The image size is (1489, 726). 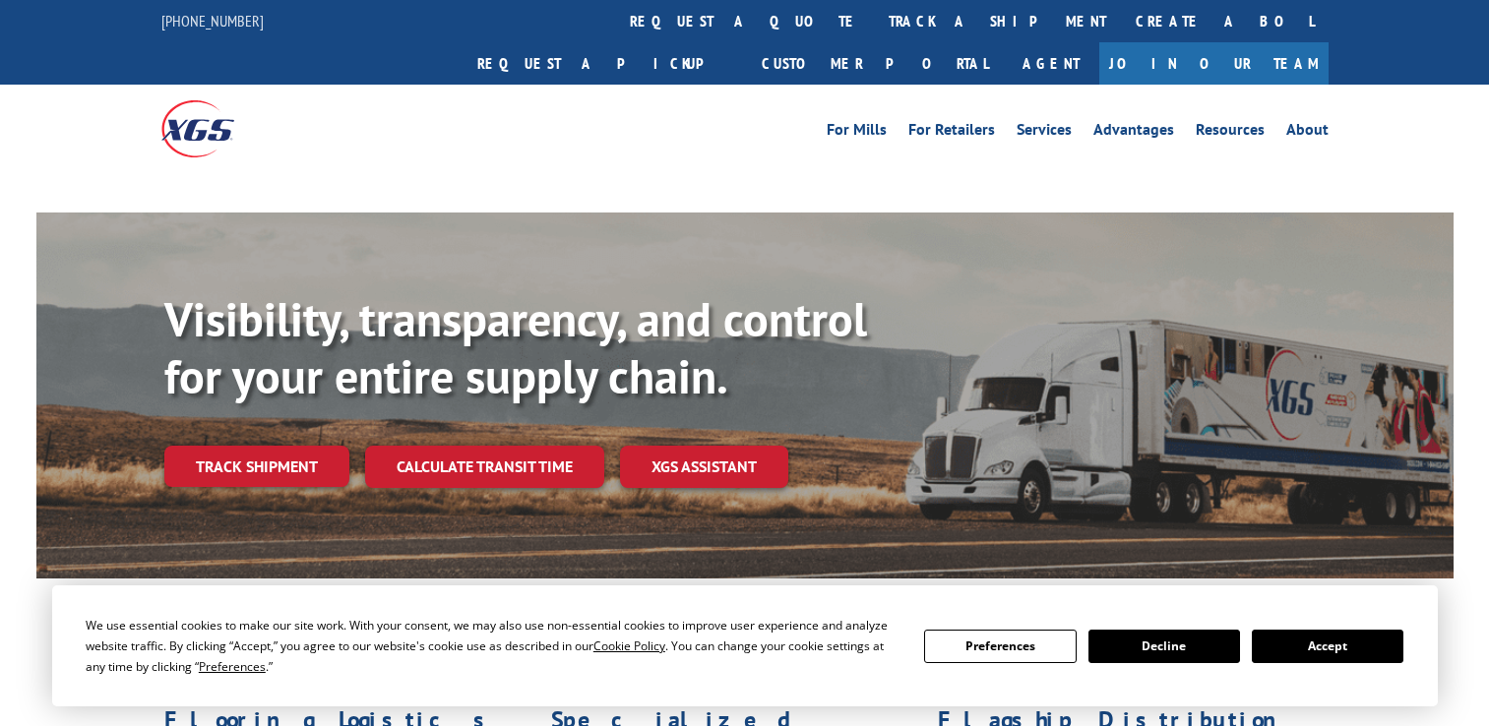 What do you see at coordinates (745, 645) in the screenshot?
I see `div: Cookie Consent Prompt` at bounding box center [745, 645].